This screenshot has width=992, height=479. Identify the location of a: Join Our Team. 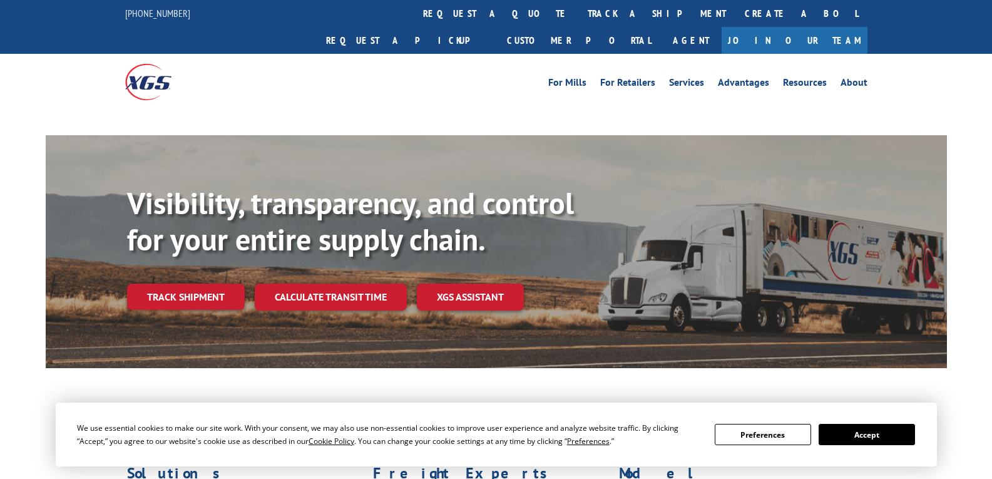
(794, 40).